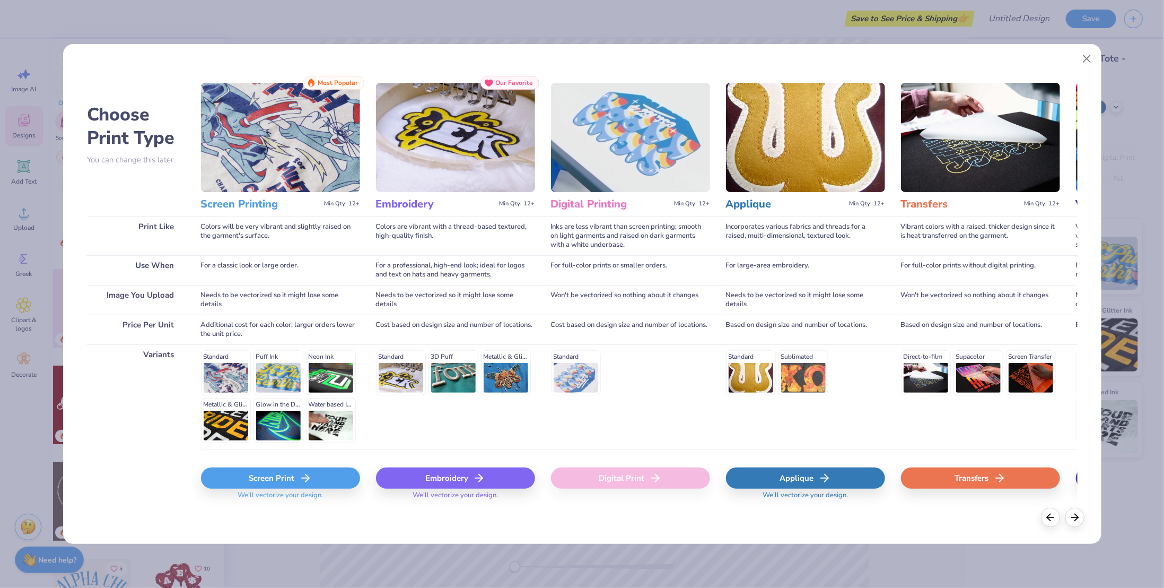 The image size is (1164, 588). What do you see at coordinates (136, 270) in the screenshot?
I see `div: Use When` at bounding box center [136, 270].